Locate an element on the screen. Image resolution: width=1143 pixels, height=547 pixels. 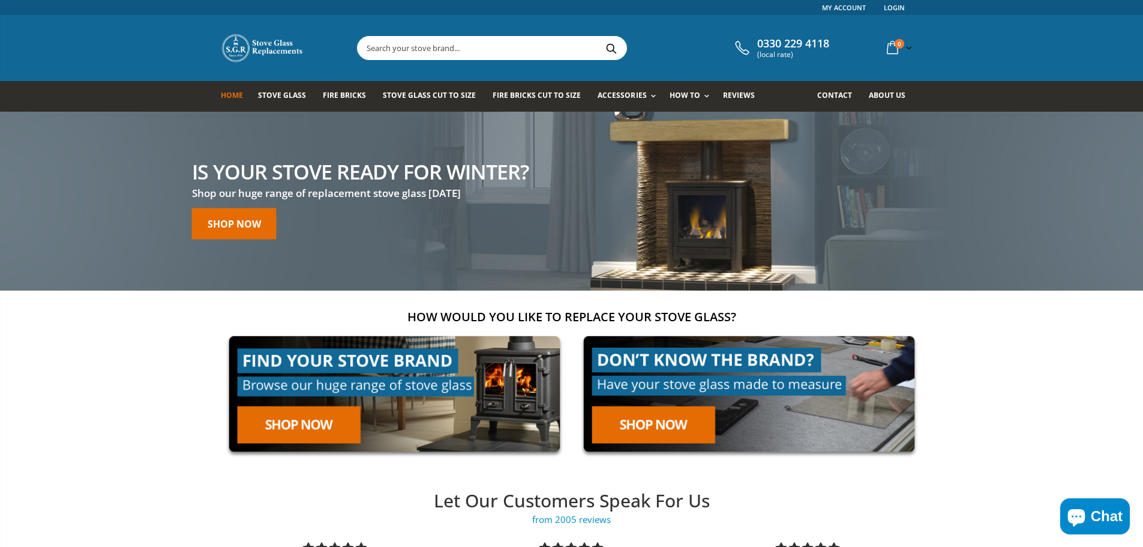
span: Stove Glass is located at coordinates (282, 95).